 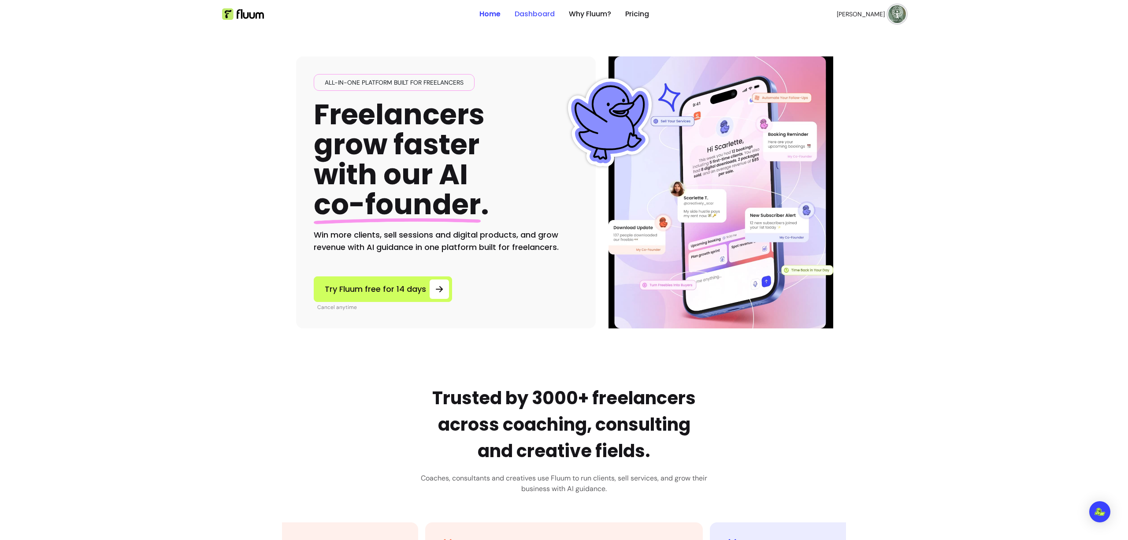 I want to click on h2: Trusted by 3000+ freelancers across coaching, consulting and creative fields., so click(x=564, y=424).